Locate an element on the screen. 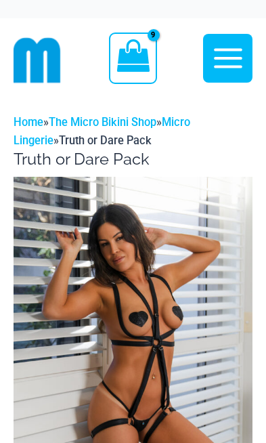 Image resolution: width=266 pixels, height=443 pixels. a: The Micro Bikini Shop is located at coordinates (102, 122).